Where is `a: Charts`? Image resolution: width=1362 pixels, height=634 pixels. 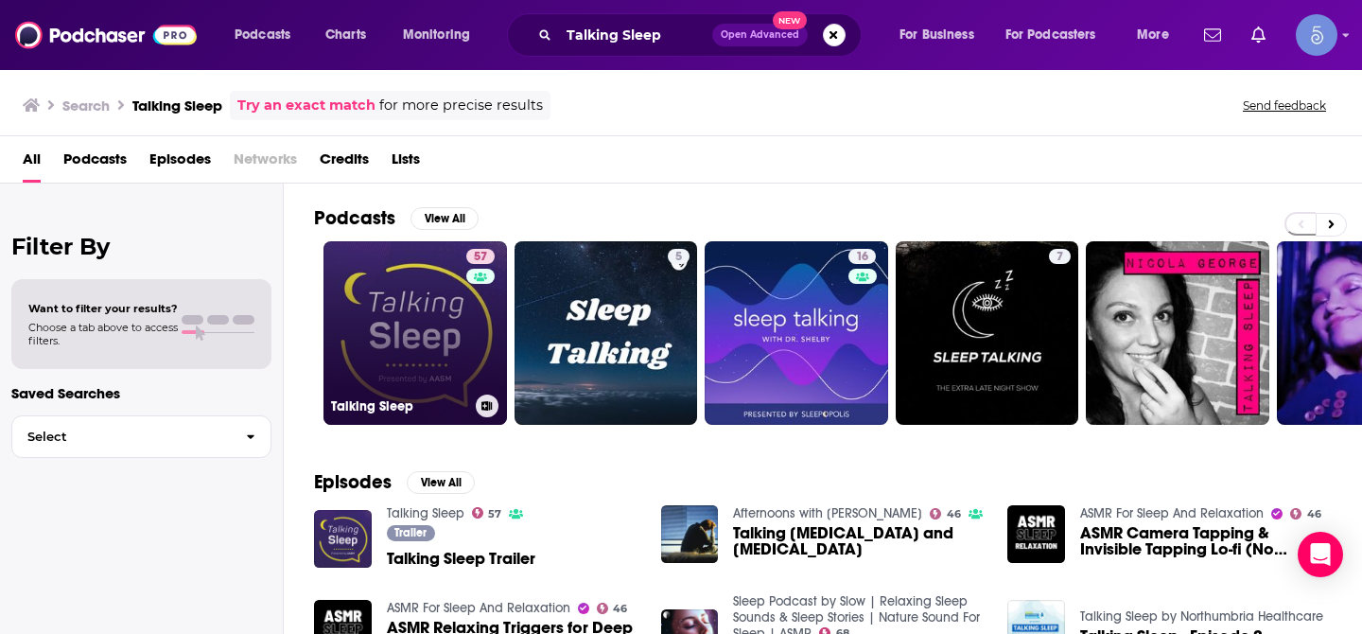
a: Charts is located at coordinates (345, 35).